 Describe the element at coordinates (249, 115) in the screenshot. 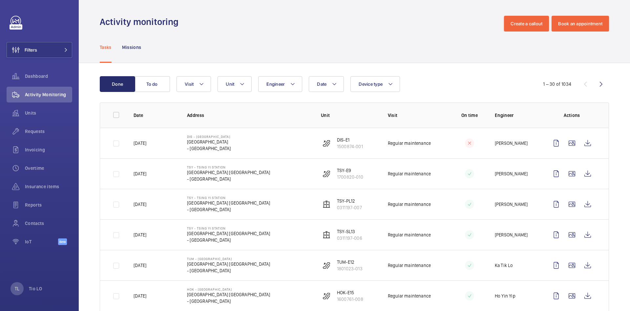

I see `p: Address` at that location.